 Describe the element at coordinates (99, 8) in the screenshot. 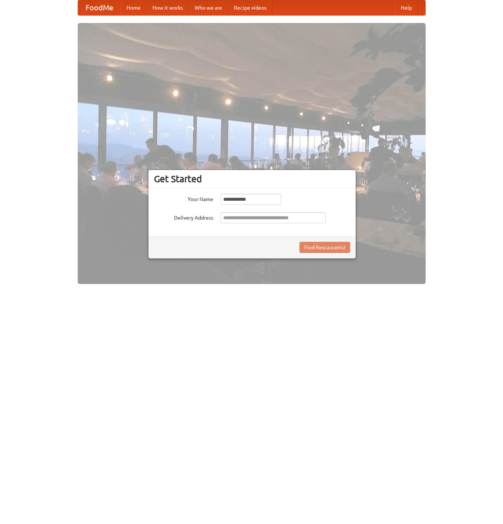

I see `a: FoodMe` at that location.